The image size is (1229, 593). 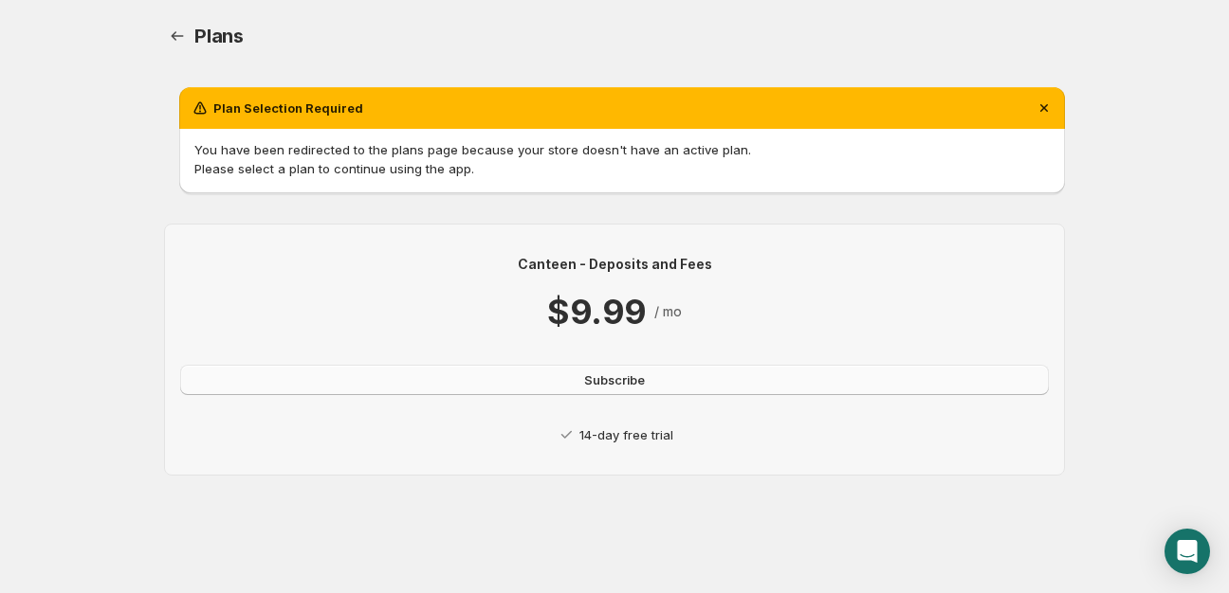 What do you see at coordinates (614, 380) in the screenshot?
I see `span: Subscribe` at bounding box center [614, 380].